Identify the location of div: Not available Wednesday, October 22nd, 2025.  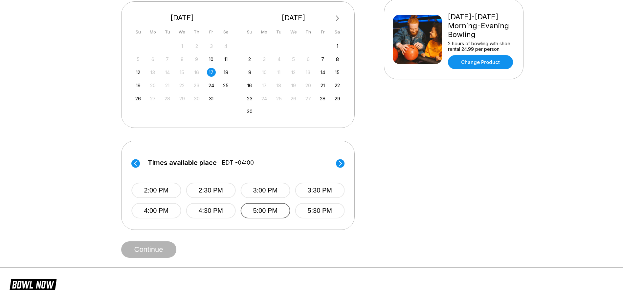
(182, 85).